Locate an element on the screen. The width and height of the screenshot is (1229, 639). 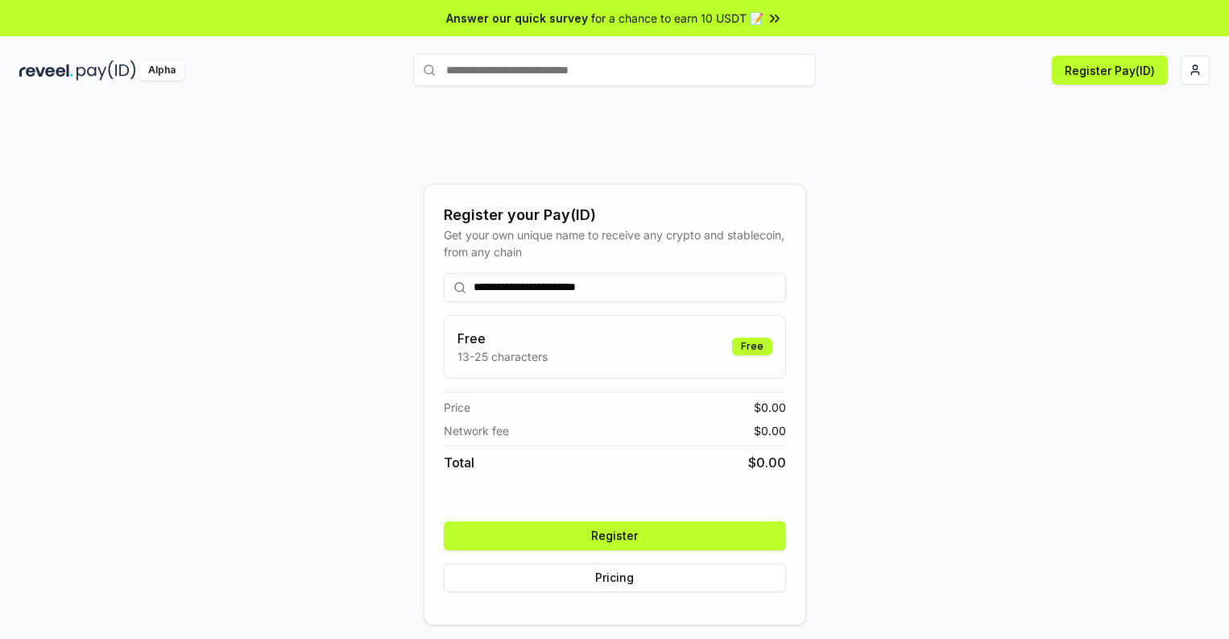
img: pay_id is located at coordinates (106, 70).